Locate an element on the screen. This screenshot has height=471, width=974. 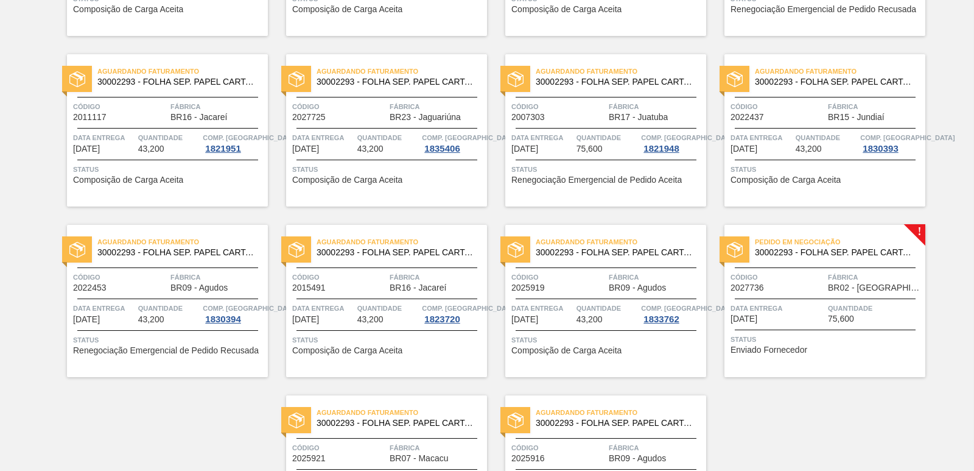
div: 1823720 is located at coordinates (442, 319).